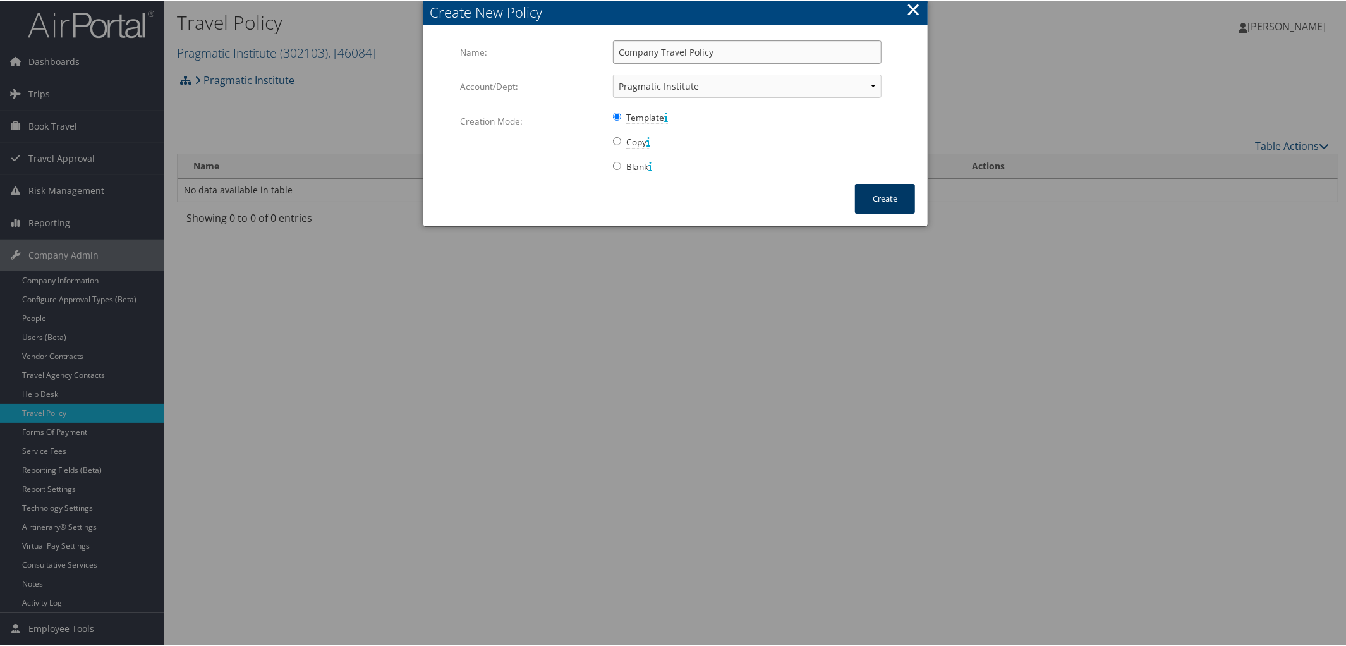 This screenshot has width=1346, height=646. What do you see at coordinates (531, 51) in the screenshot?
I see `label: Name:` at bounding box center [531, 51].